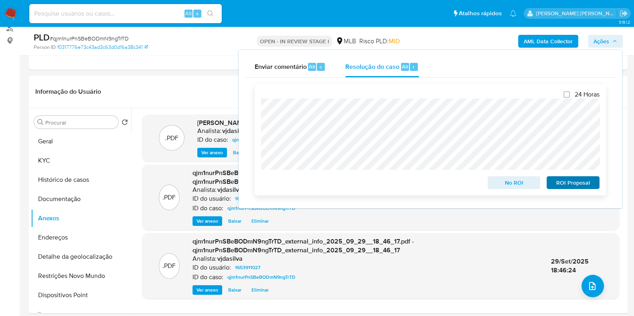 The image size is (634, 316). What do you see at coordinates (81, 238) in the screenshot?
I see `button: Endereços` at bounding box center [81, 238].